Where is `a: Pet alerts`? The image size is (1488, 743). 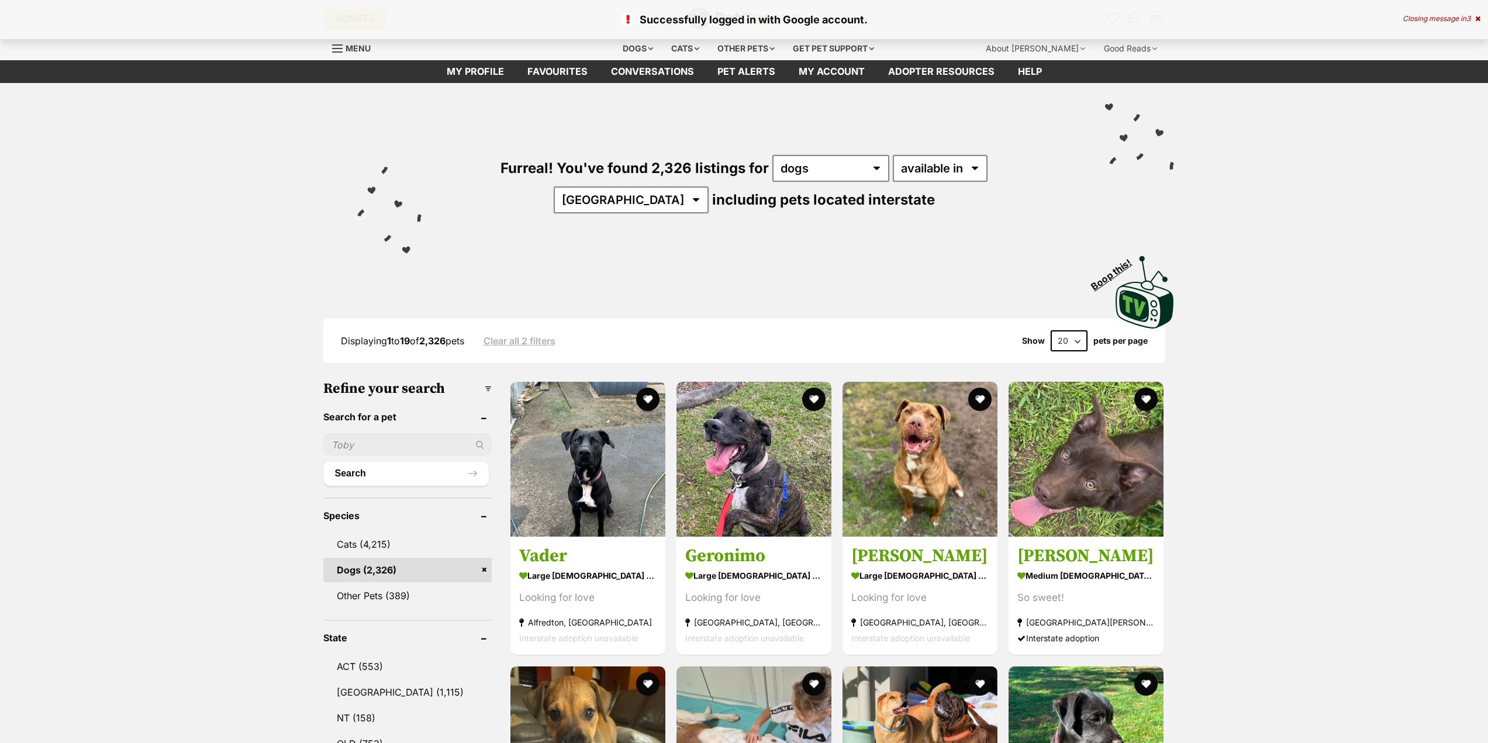
a: Pet alerts is located at coordinates (746, 71).